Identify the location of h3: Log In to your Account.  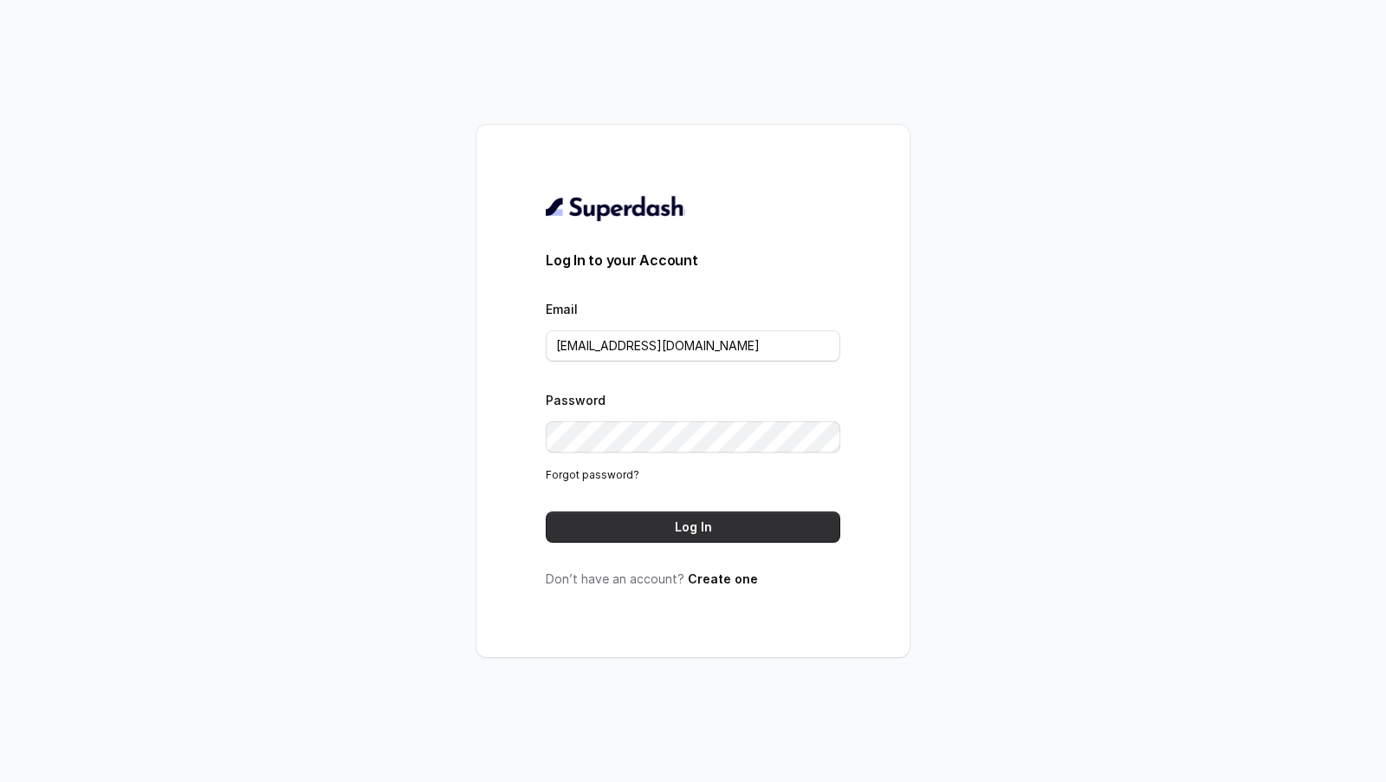
(693, 260).